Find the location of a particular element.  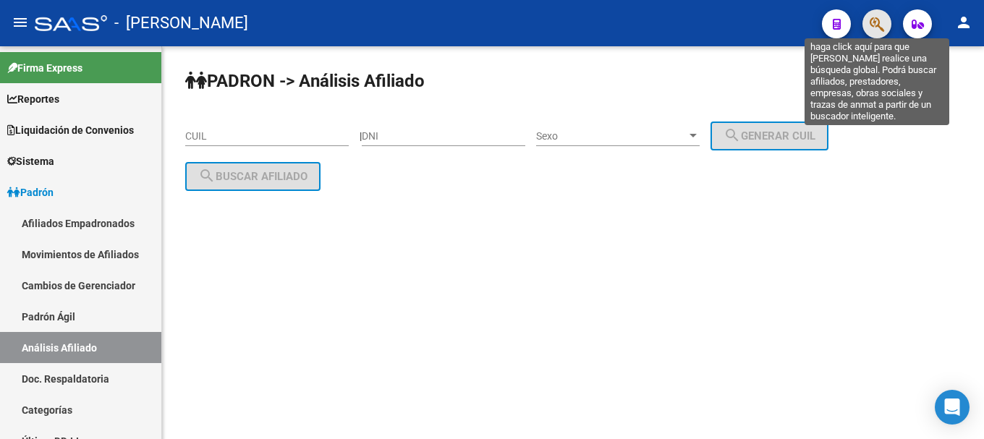

button: Generar CUIL is located at coordinates (769, 136).